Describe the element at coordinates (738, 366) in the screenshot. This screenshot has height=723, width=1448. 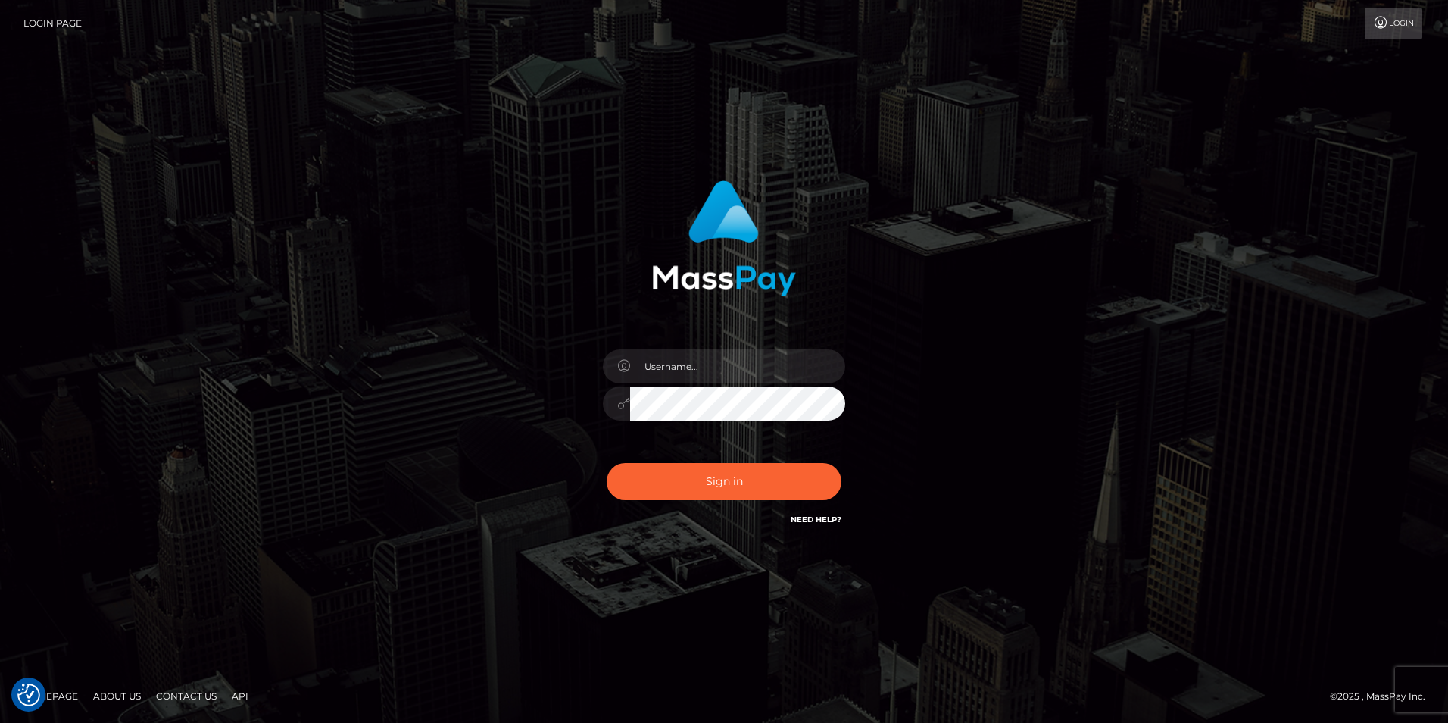
I see `input: Username...` at that location.